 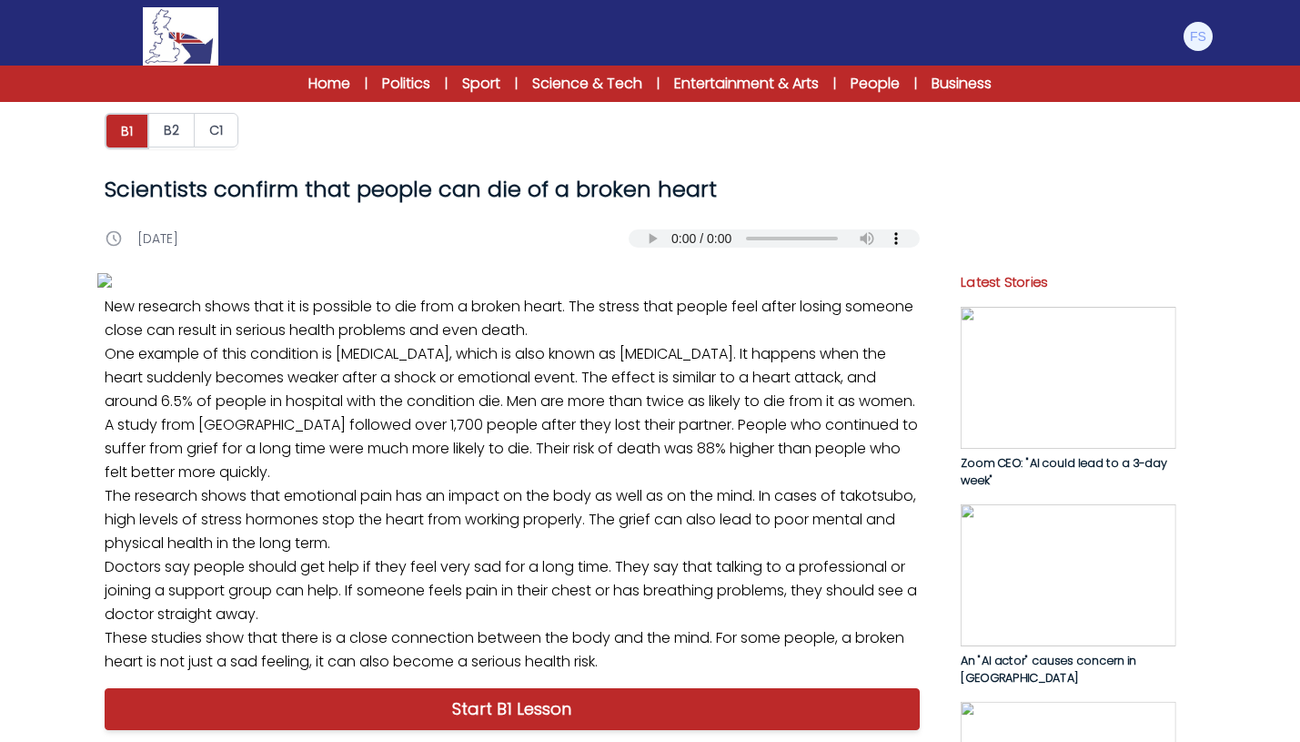 What do you see at coordinates (171, 130) in the screenshot?
I see `button: B2` at bounding box center [171, 130].